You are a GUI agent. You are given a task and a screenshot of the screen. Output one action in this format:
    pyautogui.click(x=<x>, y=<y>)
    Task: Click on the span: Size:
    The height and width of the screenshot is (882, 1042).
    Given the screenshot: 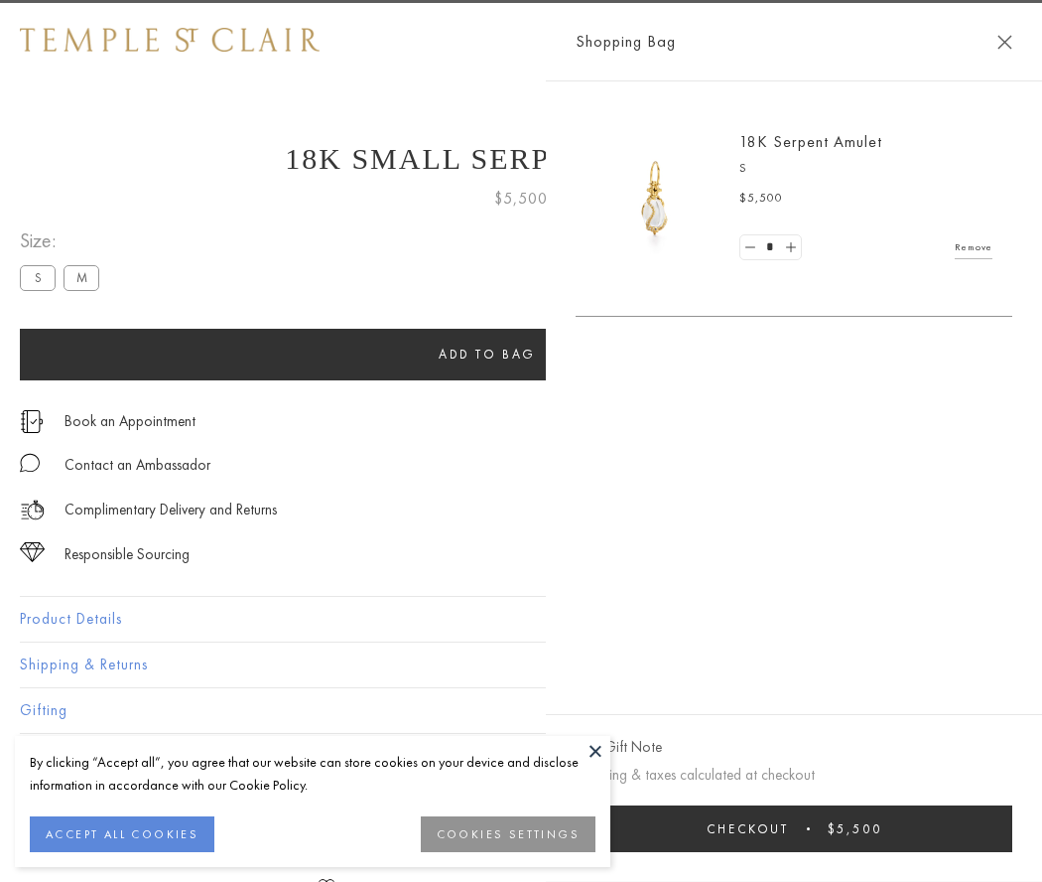 What is the action you would take?
    pyautogui.click(x=64, y=240)
    